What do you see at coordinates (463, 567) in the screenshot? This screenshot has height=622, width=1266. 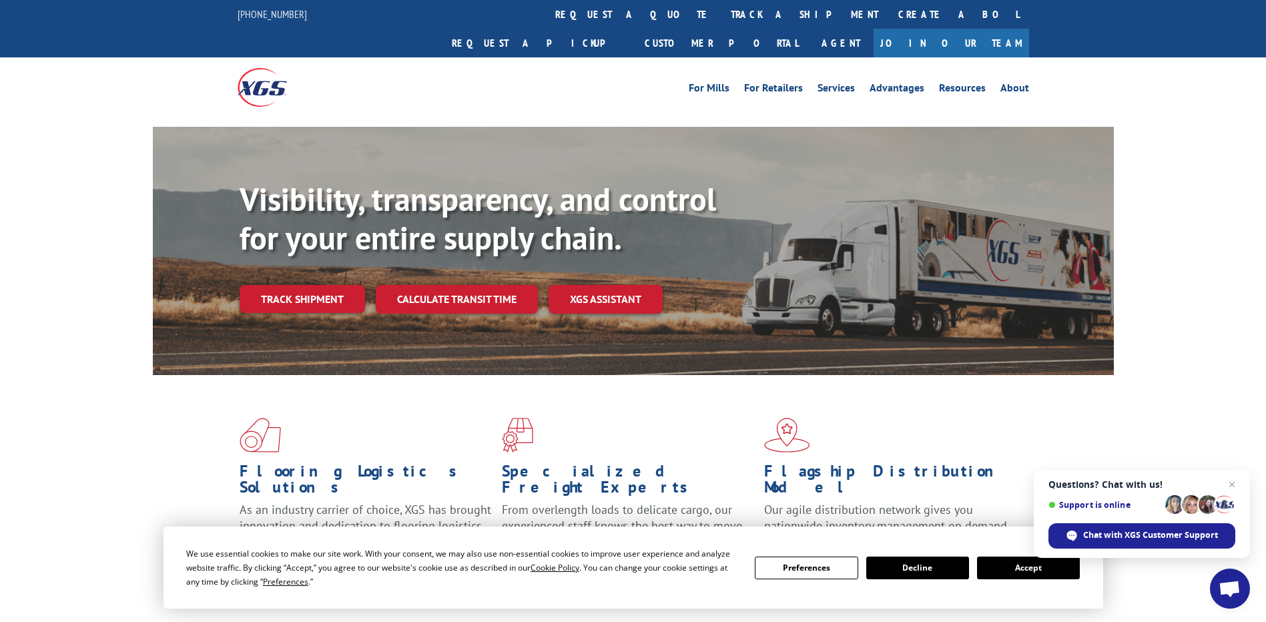 I see `div: We use essential cookies to make our site work. With your consent, we may also use non-essential ...` at bounding box center [463, 567].